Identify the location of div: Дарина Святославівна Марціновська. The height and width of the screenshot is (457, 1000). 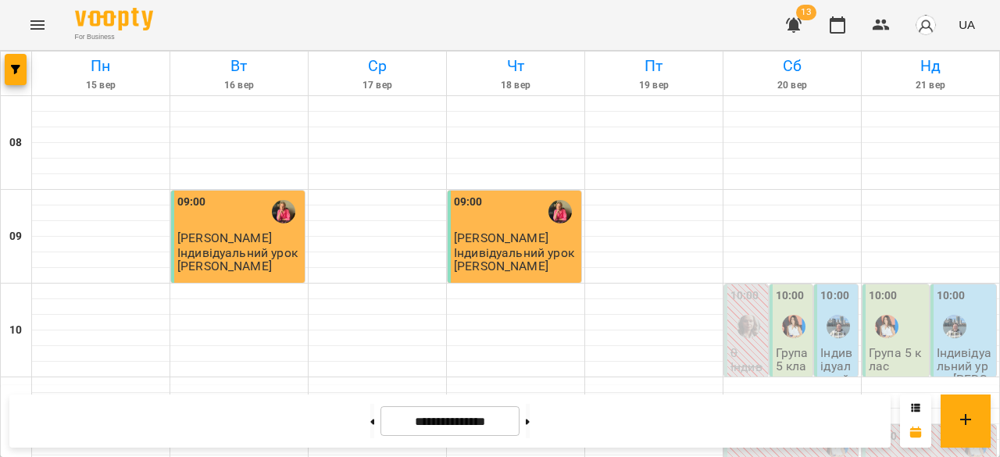
(748, 326).